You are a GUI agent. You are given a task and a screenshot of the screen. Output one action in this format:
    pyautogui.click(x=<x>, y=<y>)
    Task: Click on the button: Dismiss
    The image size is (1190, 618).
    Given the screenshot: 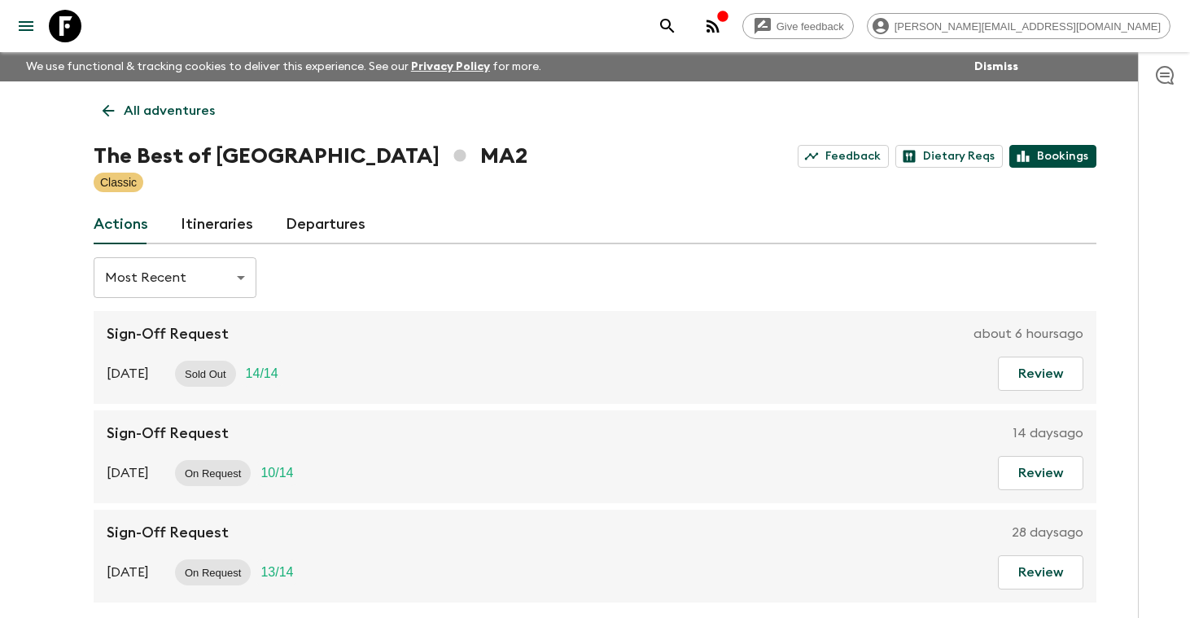 What is the action you would take?
    pyautogui.click(x=996, y=67)
    